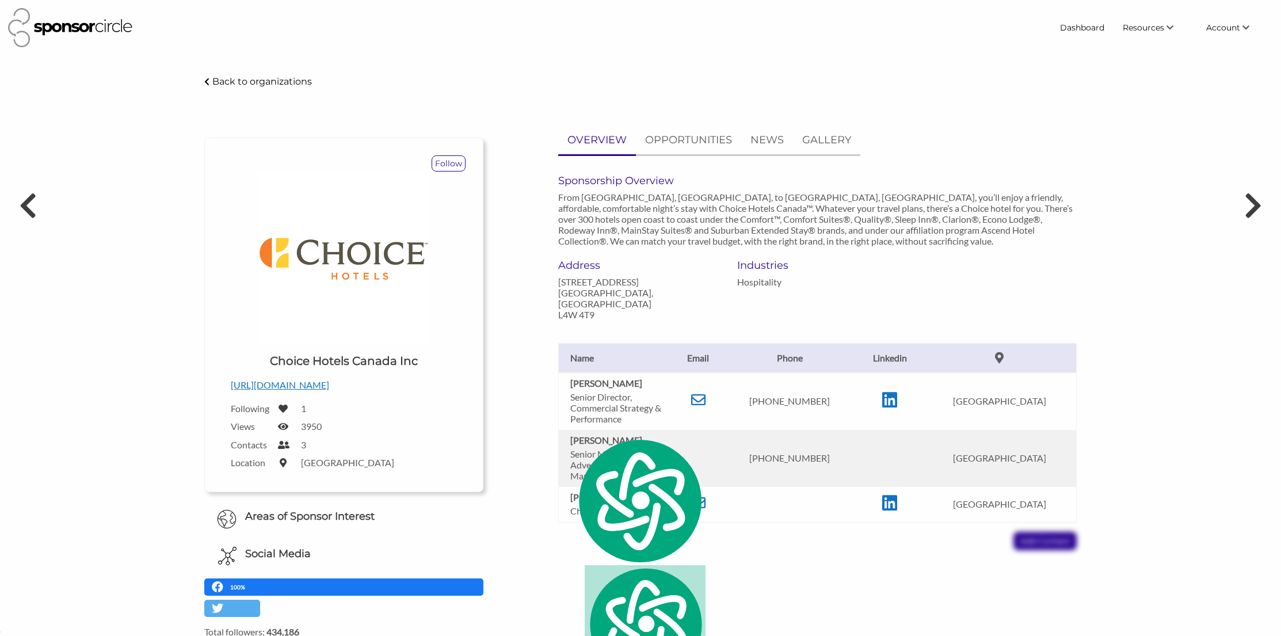 This screenshot has height=636, width=1281. I want to click on h6: Areas of Sponsor Interest, so click(343, 516).